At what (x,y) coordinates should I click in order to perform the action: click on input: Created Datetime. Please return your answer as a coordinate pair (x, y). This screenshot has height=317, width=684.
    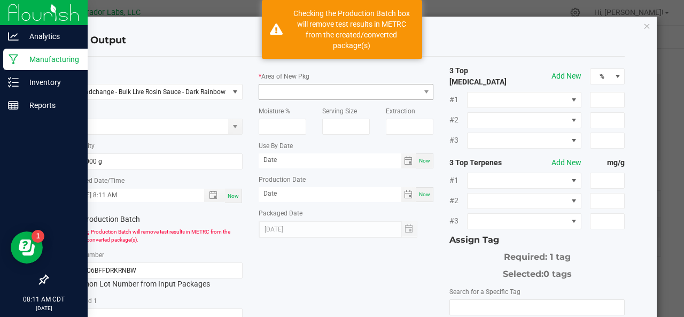
    Looking at the image, I should click on (130, 195).